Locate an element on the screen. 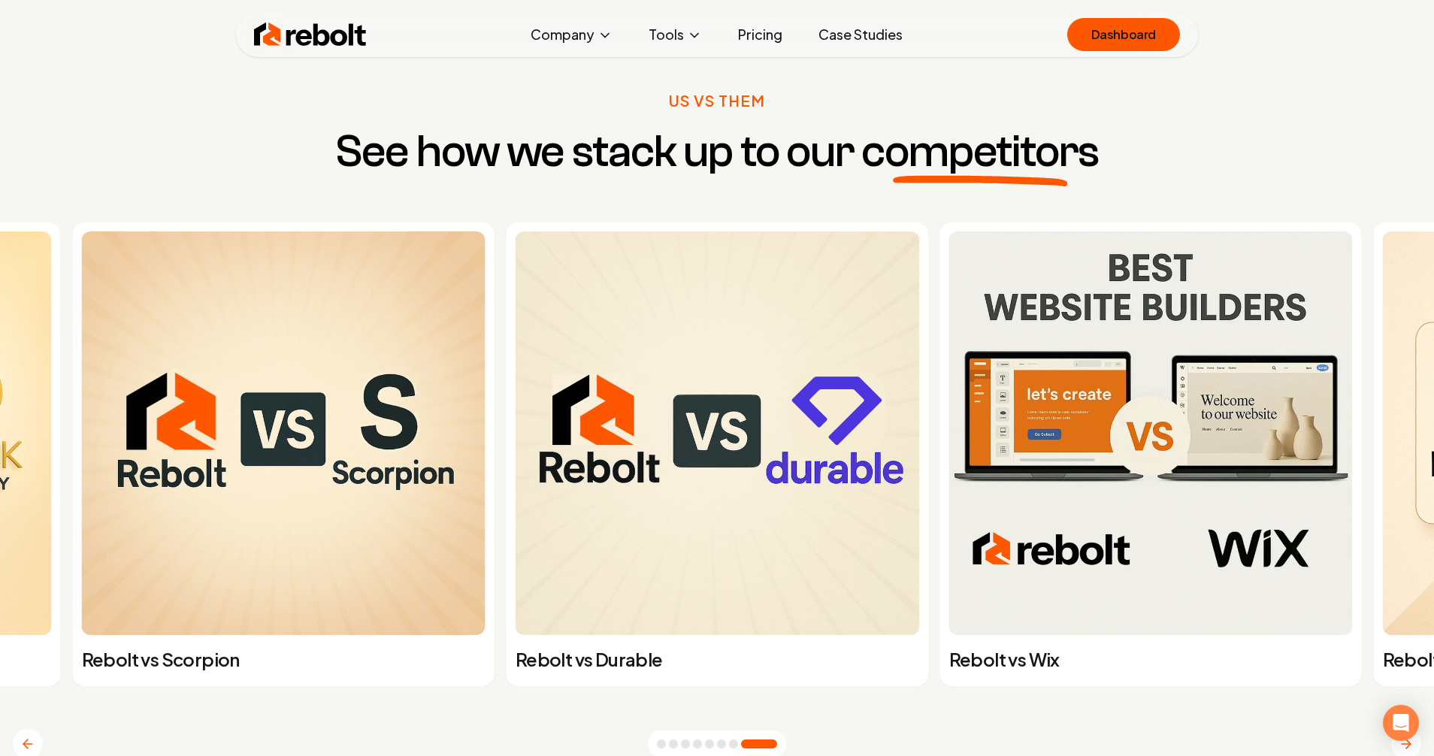 This screenshot has height=756, width=1434. button: Company is located at coordinates (571, 35).